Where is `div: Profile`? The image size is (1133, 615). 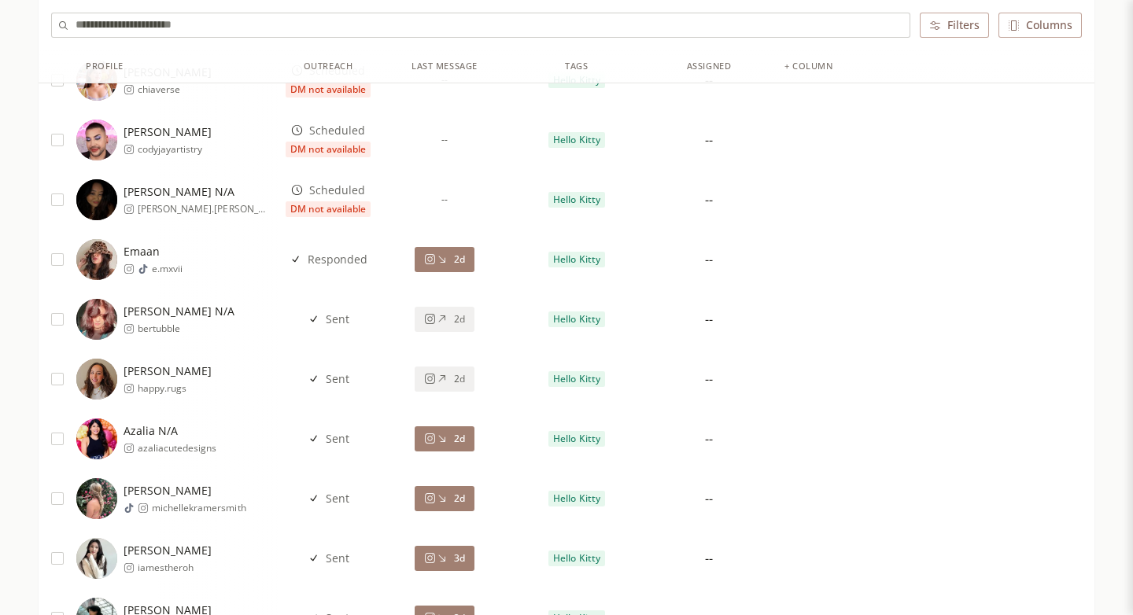 div: Profile is located at coordinates (105, 66).